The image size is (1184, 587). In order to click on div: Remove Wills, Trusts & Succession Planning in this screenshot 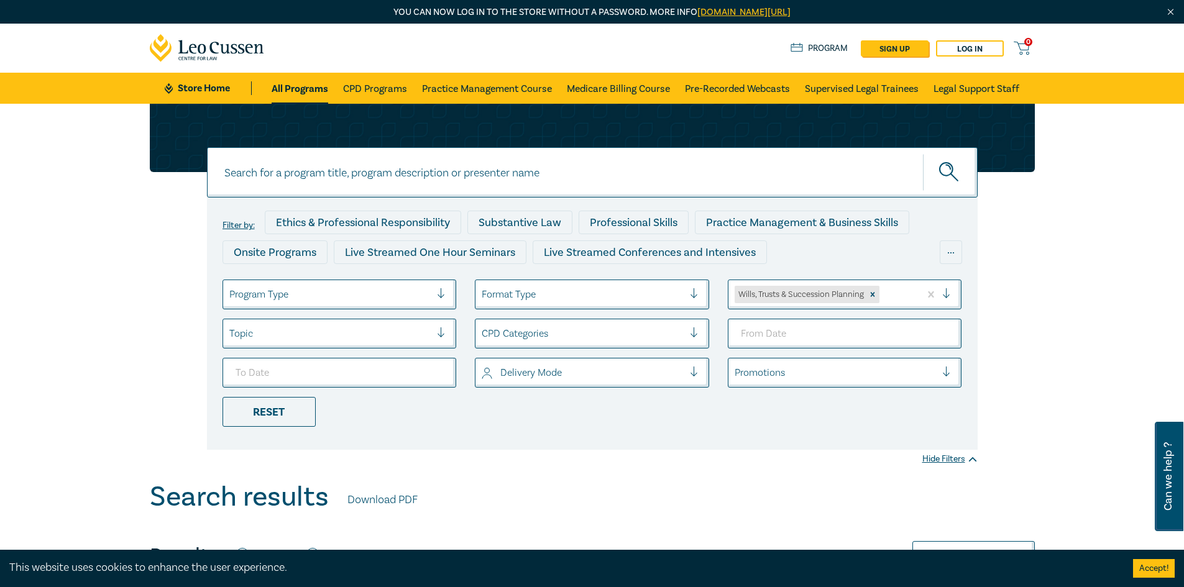, I will do `click(873, 295)`.